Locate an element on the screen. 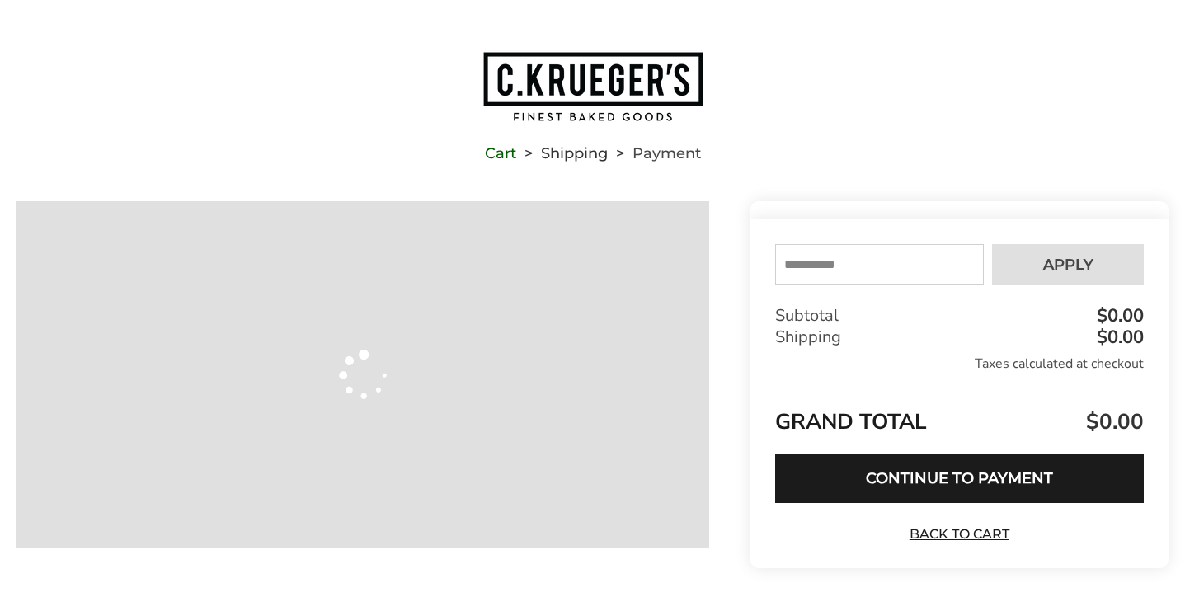 The width and height of the screenshot is (1185, 597). li: Shipping is located at coordinates (561, 153).